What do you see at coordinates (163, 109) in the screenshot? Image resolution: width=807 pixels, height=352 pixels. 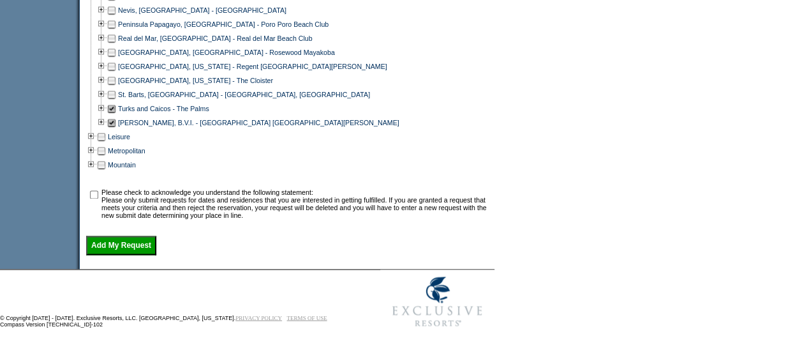 I see `a: Turks and Caicos - The Palms` at bounding box center [163, 109].